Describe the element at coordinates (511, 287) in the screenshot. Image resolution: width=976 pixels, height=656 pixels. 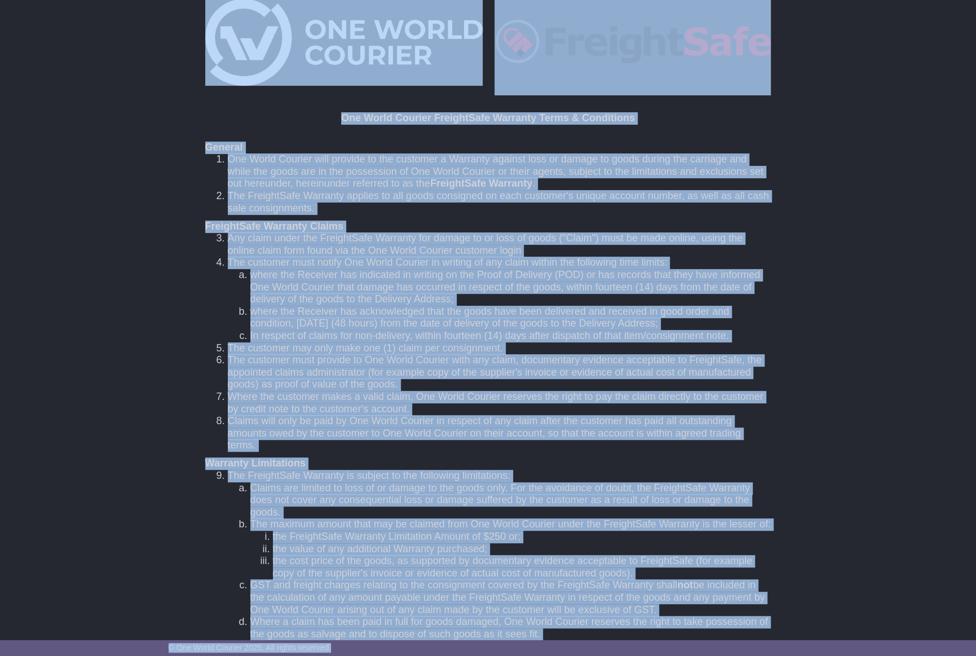
I see `li: where the Receiver has indicated in writing on the Proof of Delivery (POD) or has records that th...` at that location.